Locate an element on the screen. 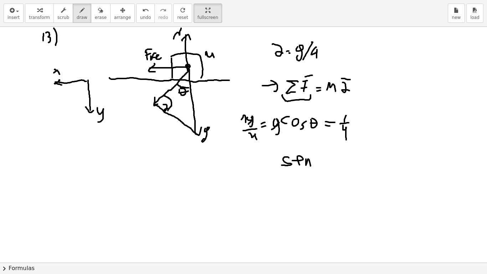 The width and height of the screenshot is (487, 274). i: refresh is located at coordinates (183, 10).